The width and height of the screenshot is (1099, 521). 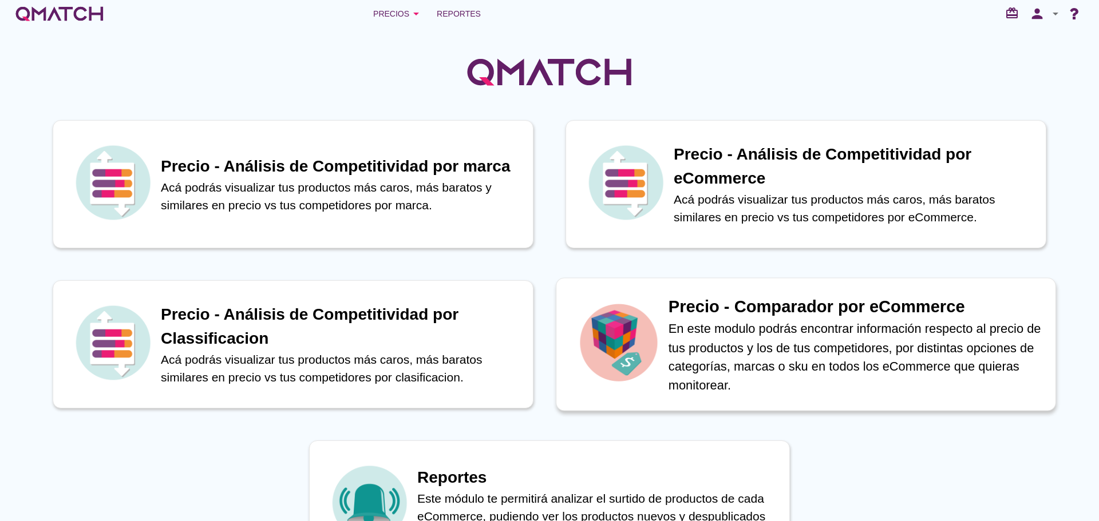 I want to click on h1: Precio - Análisis de Competitividad por marca, so click(x=341, y=167).